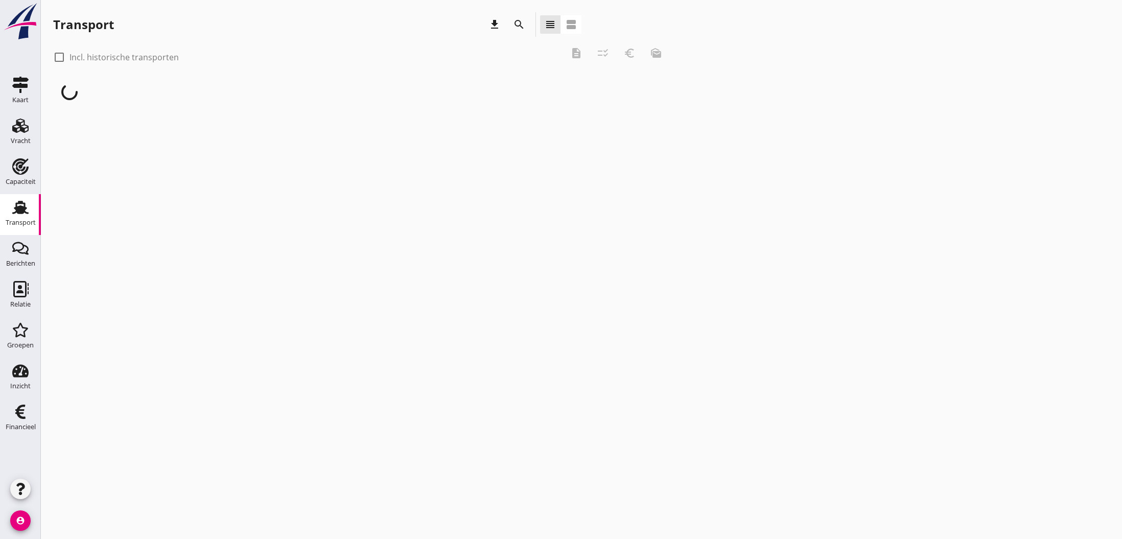 The width and height of the screenshot is (1122, 539). Describe the element at coordinates (20, 386) in the screenshot. I see `div: Inzicht` at that location.